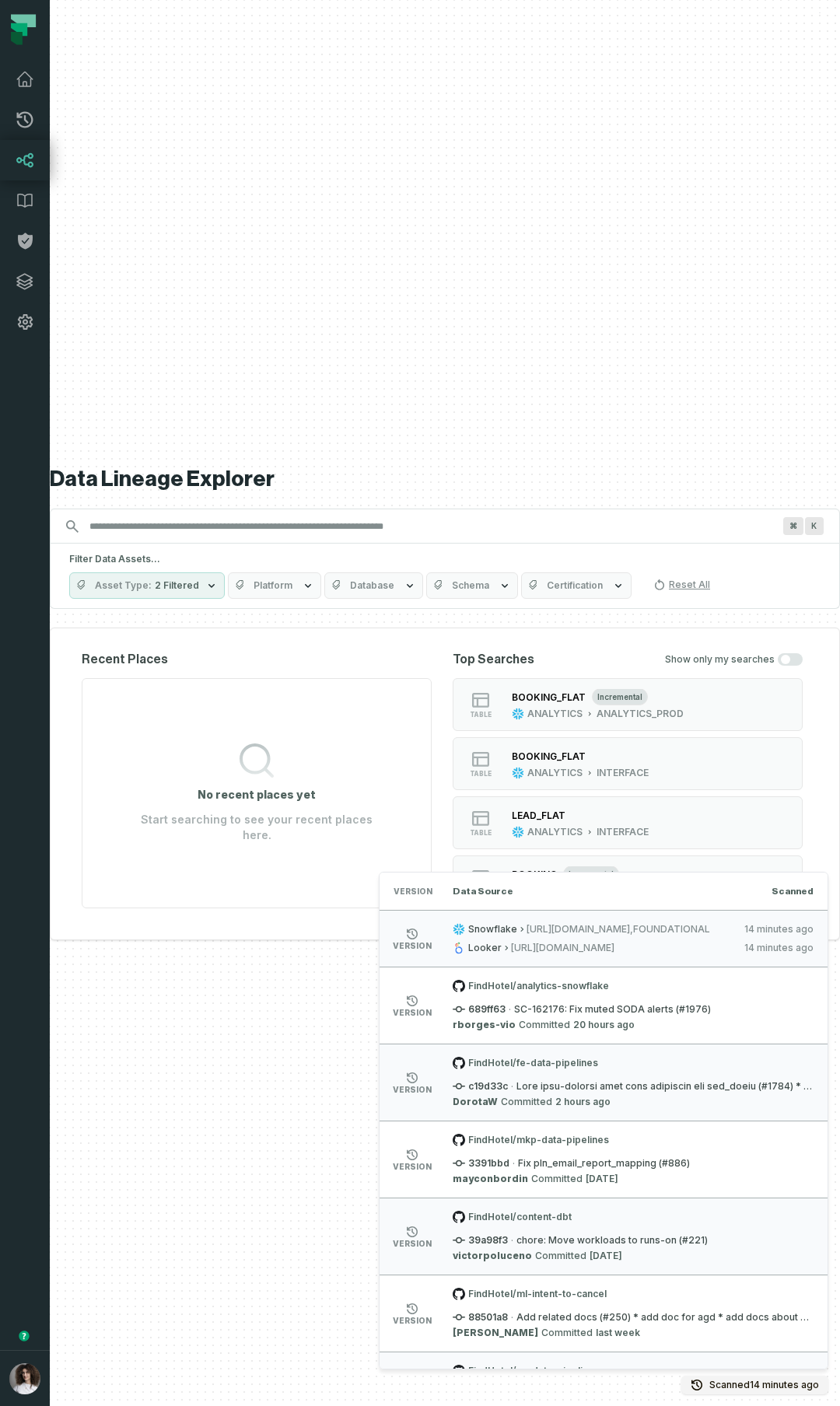 The height and width of the screenshot is (1406, 840). I want to click on relative-time: Aug 13, 2025, 4:33 PM GMT+3, so click(617, 1333).